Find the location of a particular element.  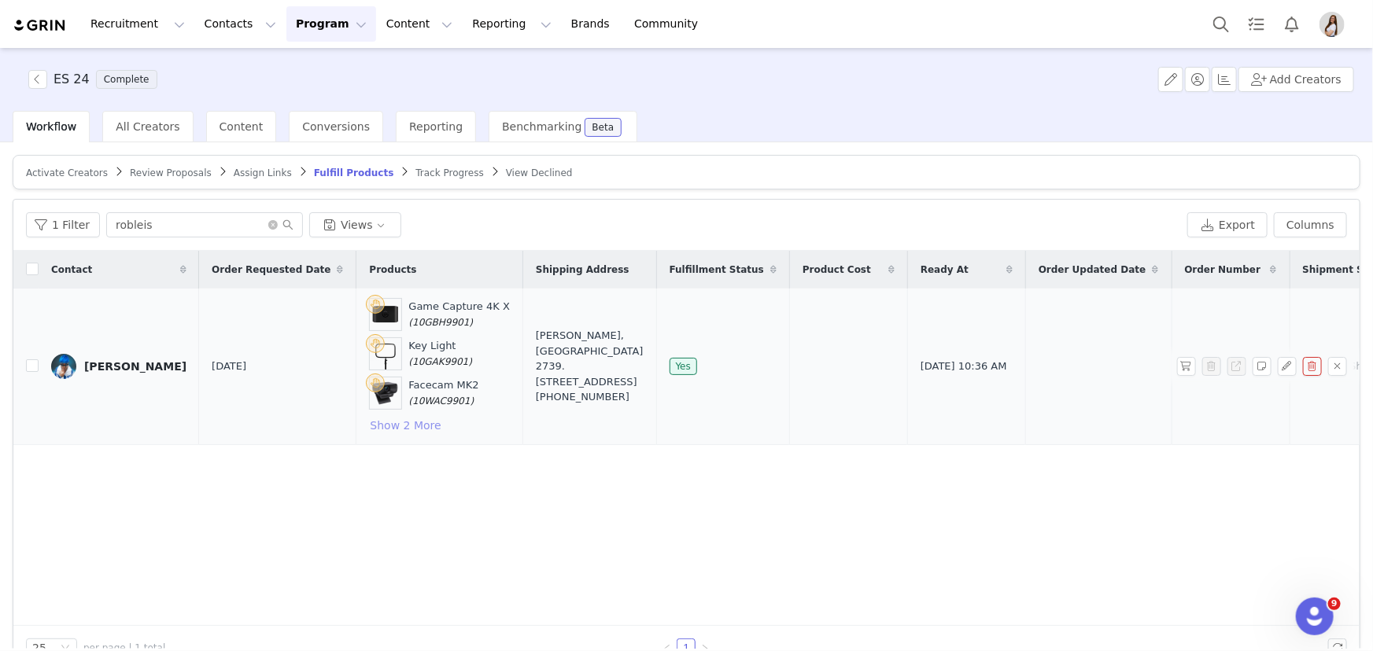

img: grin logo is located at coordinates (40, 25).